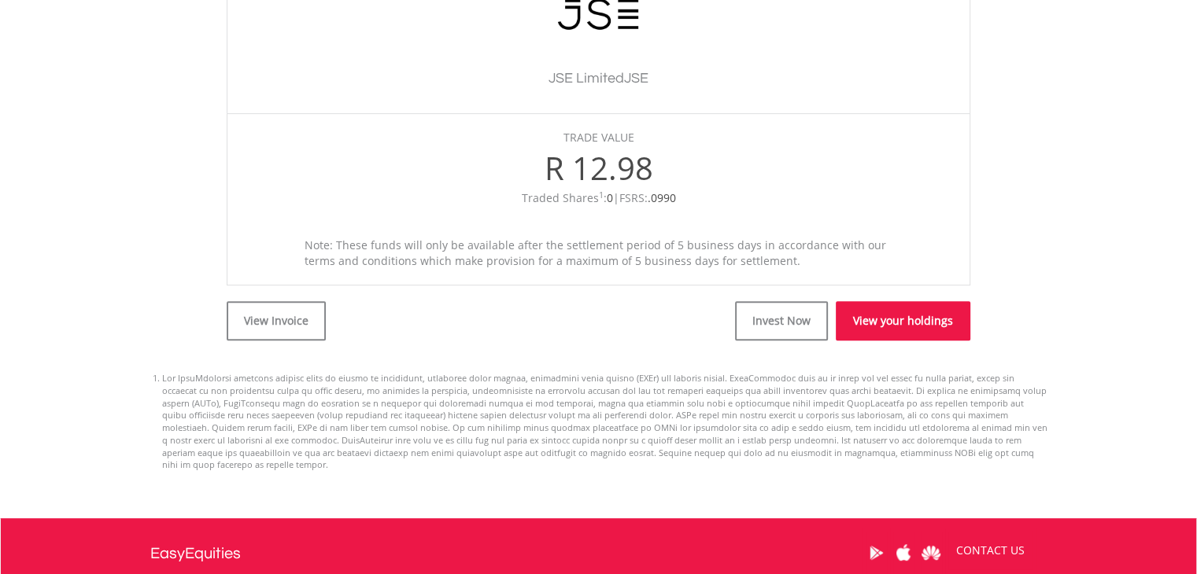 The image size is (1197, 574). What do you see at coordinates (610, 197) in the screenshot?
I see `span: 0` at bounding box center [610, 197].